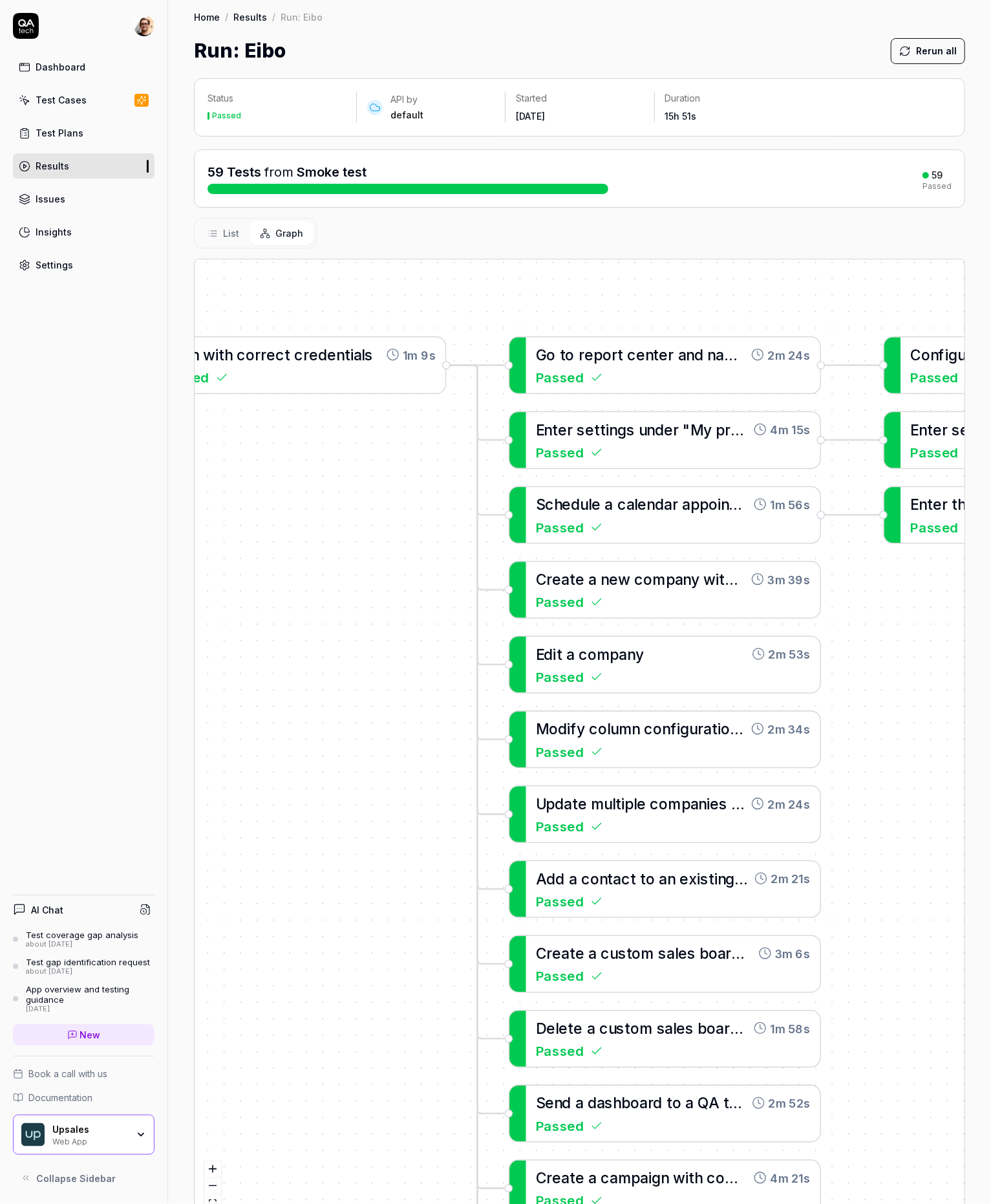 The height and width of the screenshot is (1204, 991). What do you see at coordinates (790, 878) in the screenshot?
I see `time: 2m 21s` at bounding box center [790, 878].